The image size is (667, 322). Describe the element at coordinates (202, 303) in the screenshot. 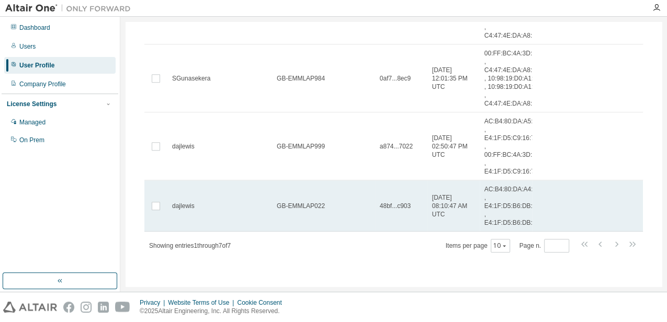

I see `div: Website Terms of Use` at that location.